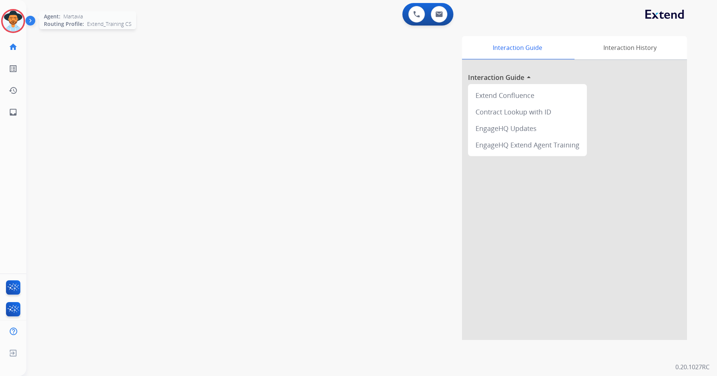 Image resolution: width=717 pixels, height=376 pixels. Describe the element at coordinates (527, 128) in the screenshot. I see `div: EngageHQ Updates` at that location.